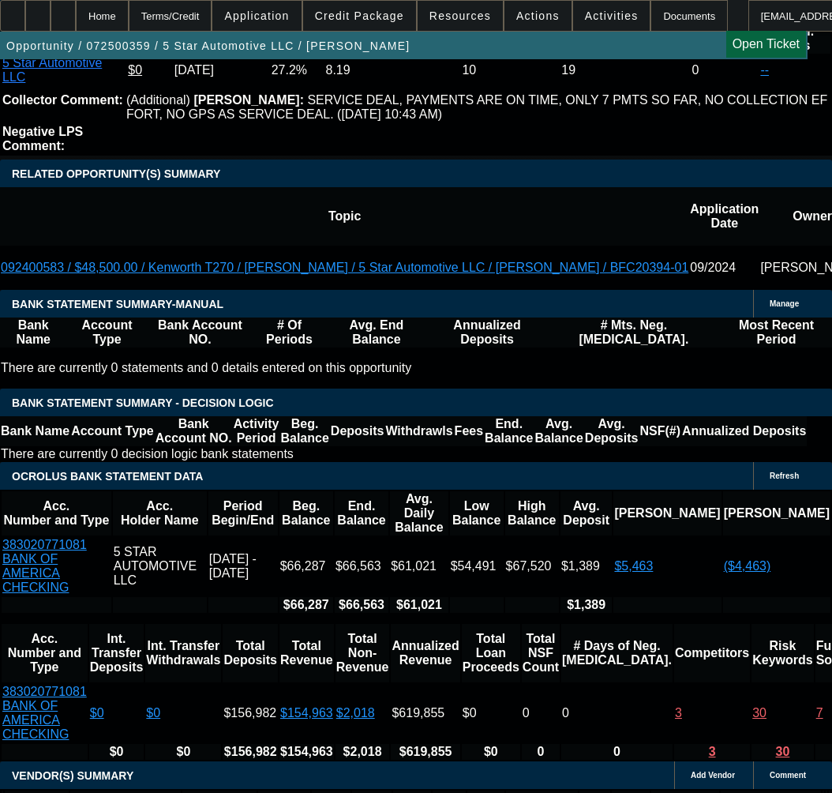  What do you see at coordinates (491, 713) in the screenshot?
I see `td: $0` at bounding box center [491, 713].